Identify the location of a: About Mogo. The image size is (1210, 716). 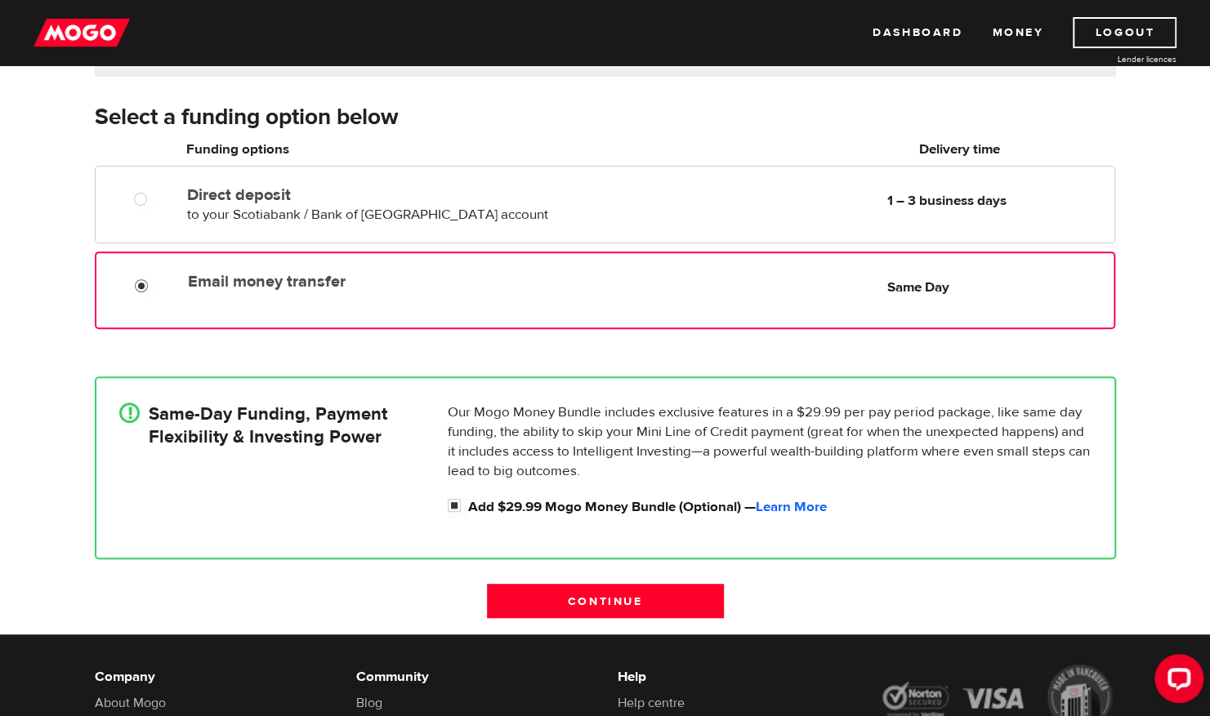
(130, 703).